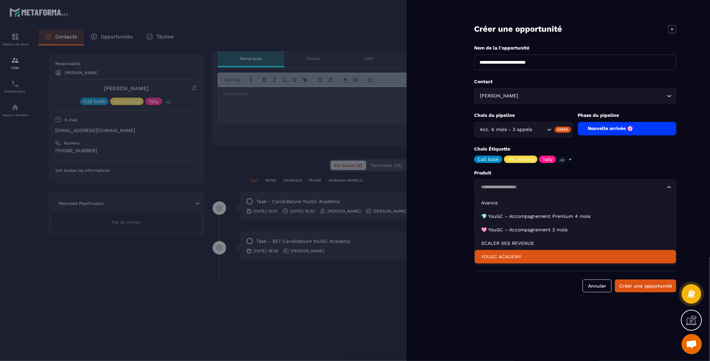 The image size is (710, 361). What do you see at coordinates (506, 130) in the screenshot?
I see `span: Acc. 6 mois - 3 appels` at bounding box center [506, 130].